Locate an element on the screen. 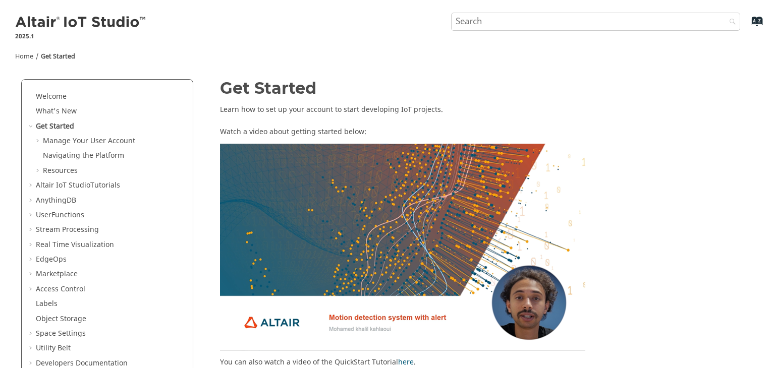 The width and height of the screenshot is (772, 368). span: EdgeOps is located at coordinates (51, 259).